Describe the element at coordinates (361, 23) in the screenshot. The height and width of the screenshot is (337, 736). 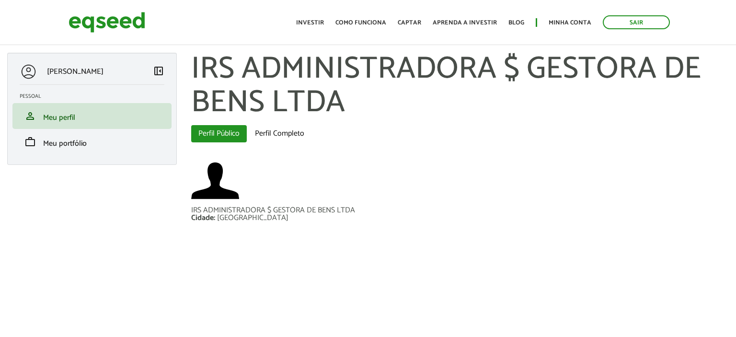
I see `a: Como funciona` at that location.